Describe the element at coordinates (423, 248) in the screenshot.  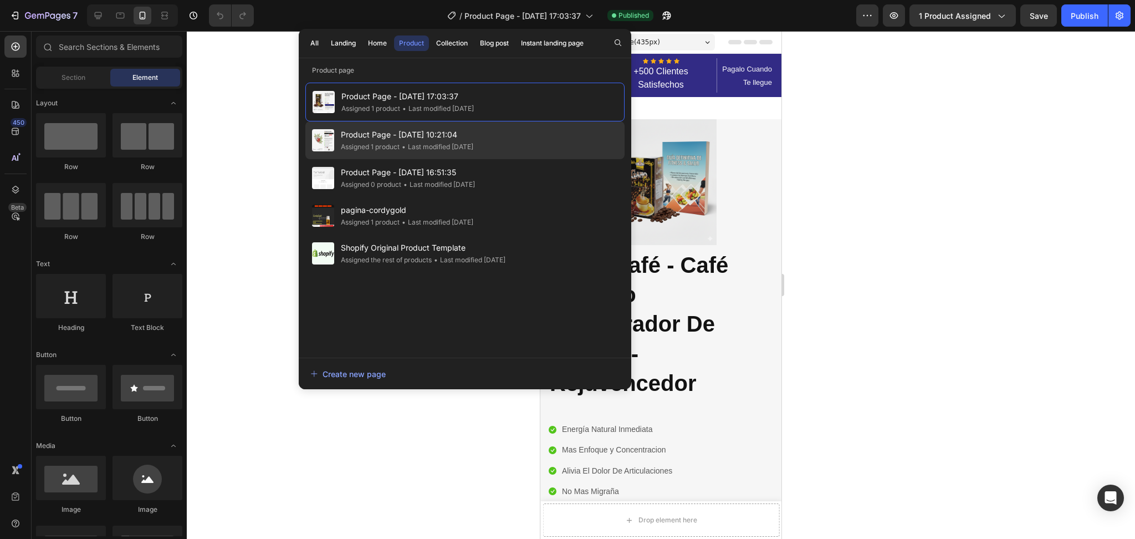
I see `span: Shopify Original Product Template` at that location.